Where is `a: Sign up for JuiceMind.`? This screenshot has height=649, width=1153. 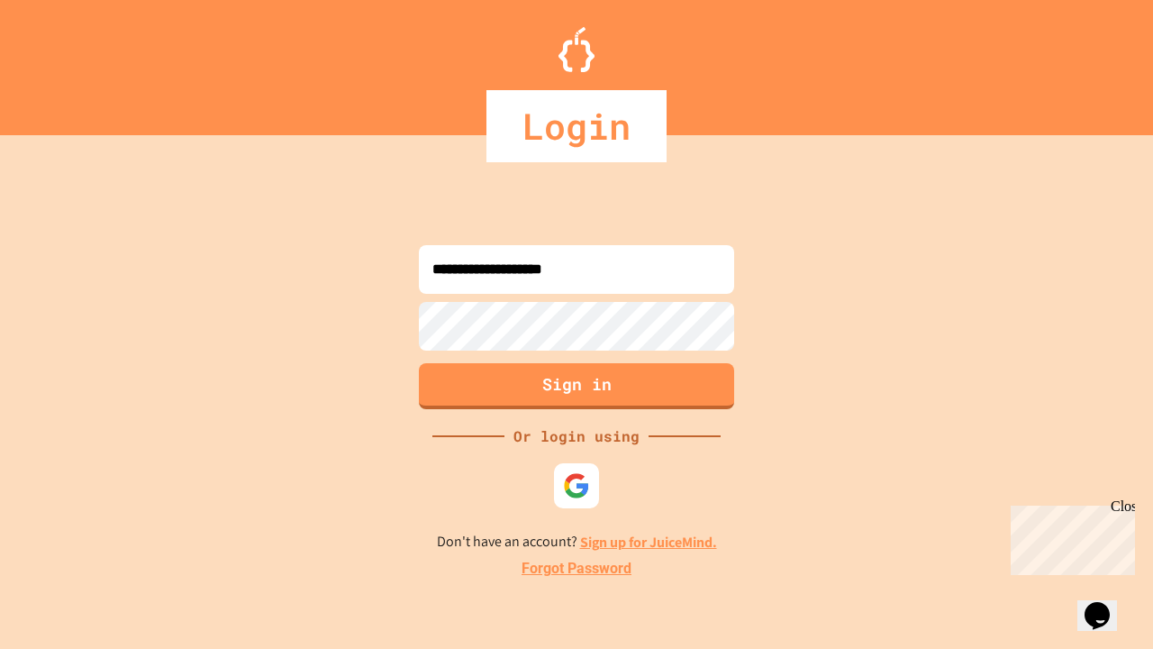 a: Sign up for JuiceMind. is located at coordinates (649, 541).